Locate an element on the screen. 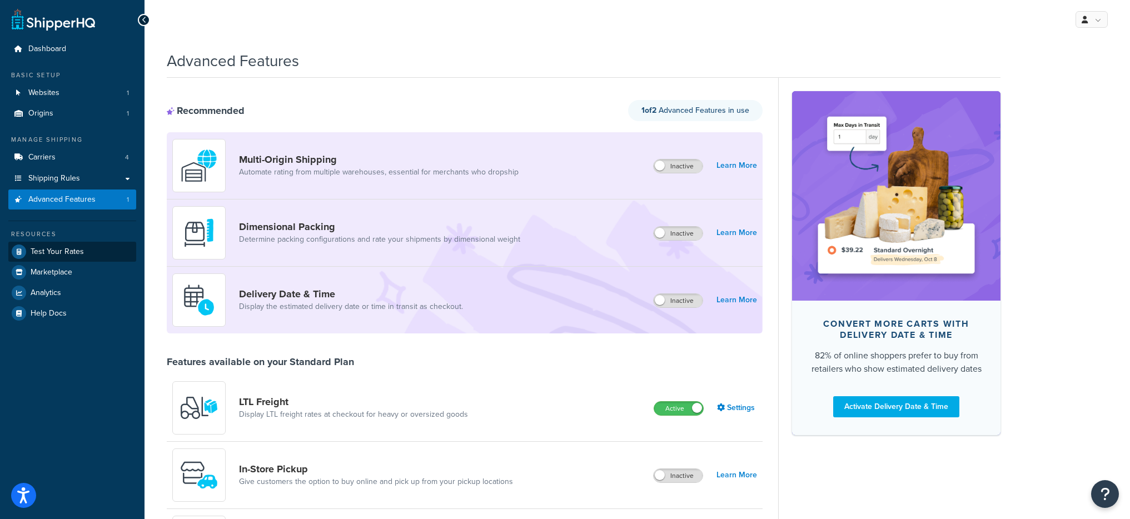  li: Advanced Features is located at coordinates (72, 200).